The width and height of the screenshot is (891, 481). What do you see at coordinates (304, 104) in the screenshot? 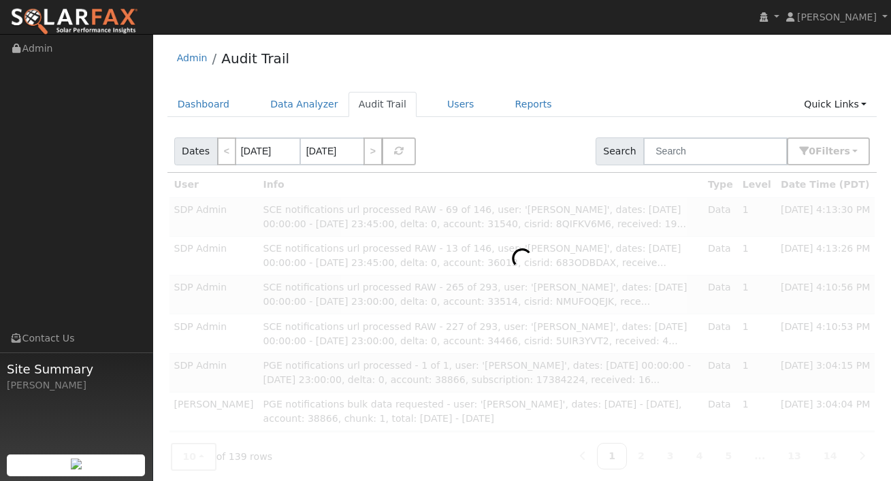
I see `a: Data Analyzer` at bounding box center [304, 104].